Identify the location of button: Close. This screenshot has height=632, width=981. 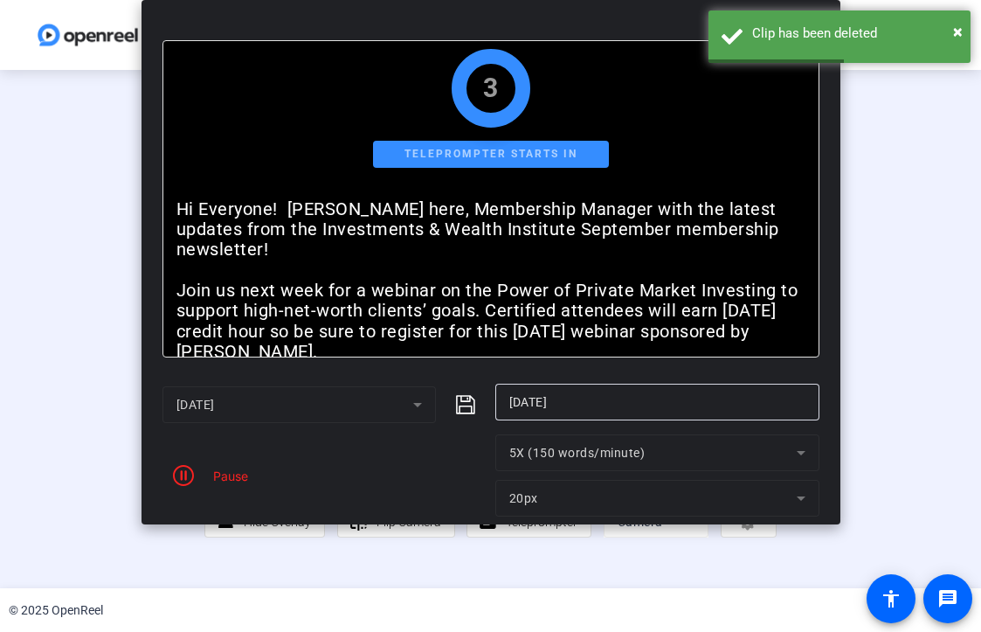
(958, 31).